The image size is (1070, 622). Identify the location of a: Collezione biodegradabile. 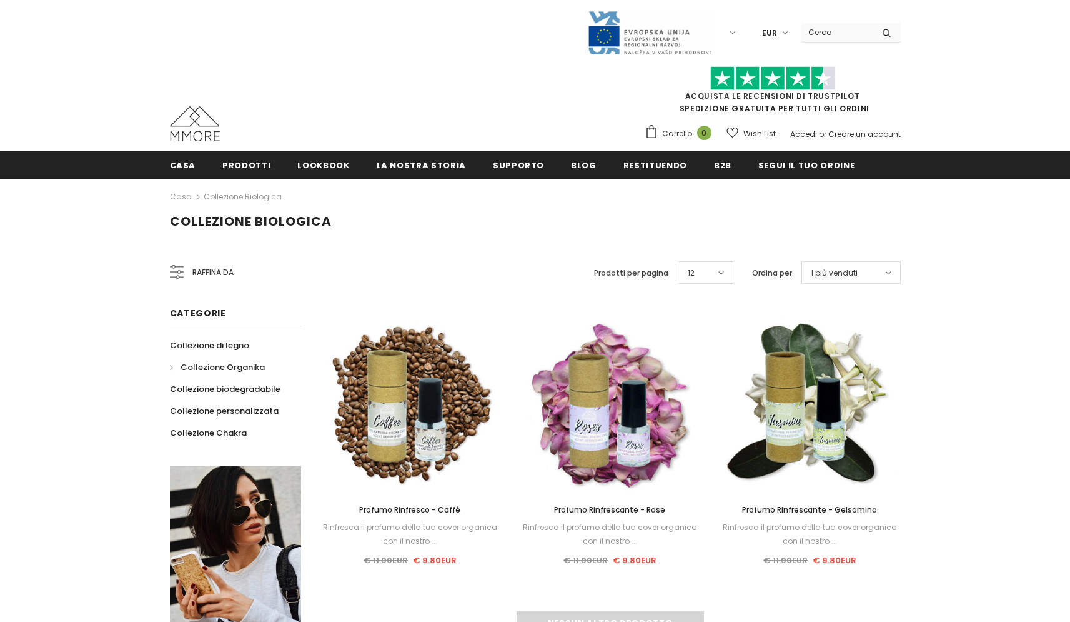
(225, 389).